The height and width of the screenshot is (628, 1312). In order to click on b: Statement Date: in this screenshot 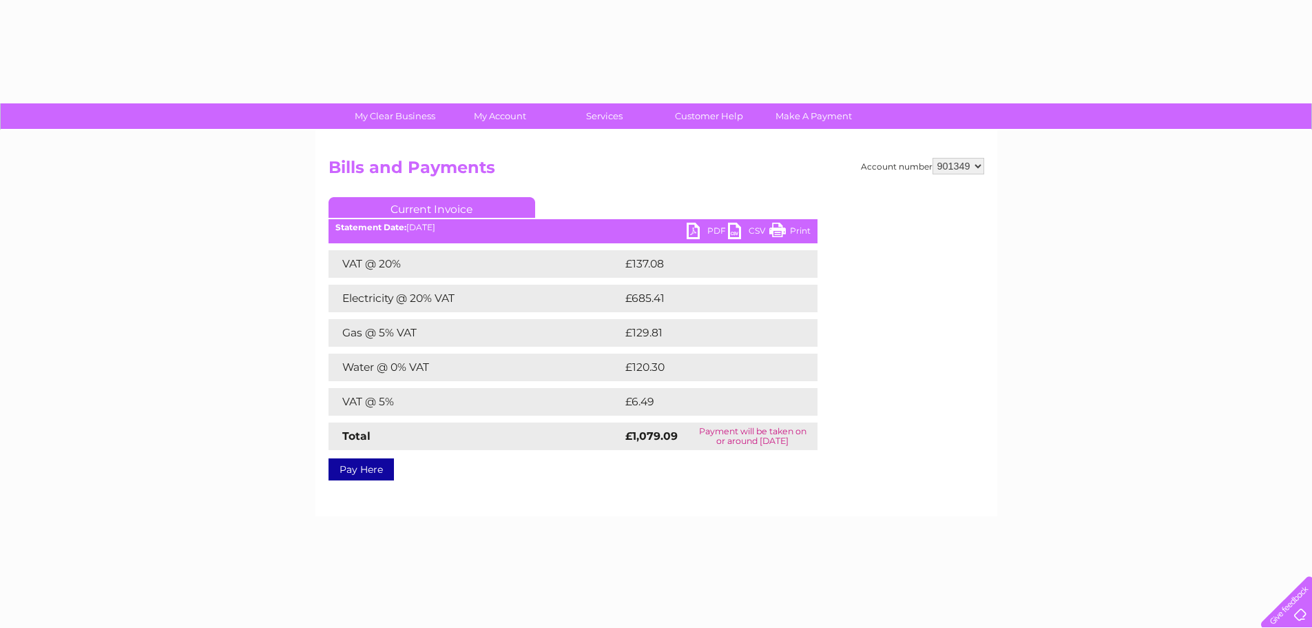, I will do `click(371, 227)`.